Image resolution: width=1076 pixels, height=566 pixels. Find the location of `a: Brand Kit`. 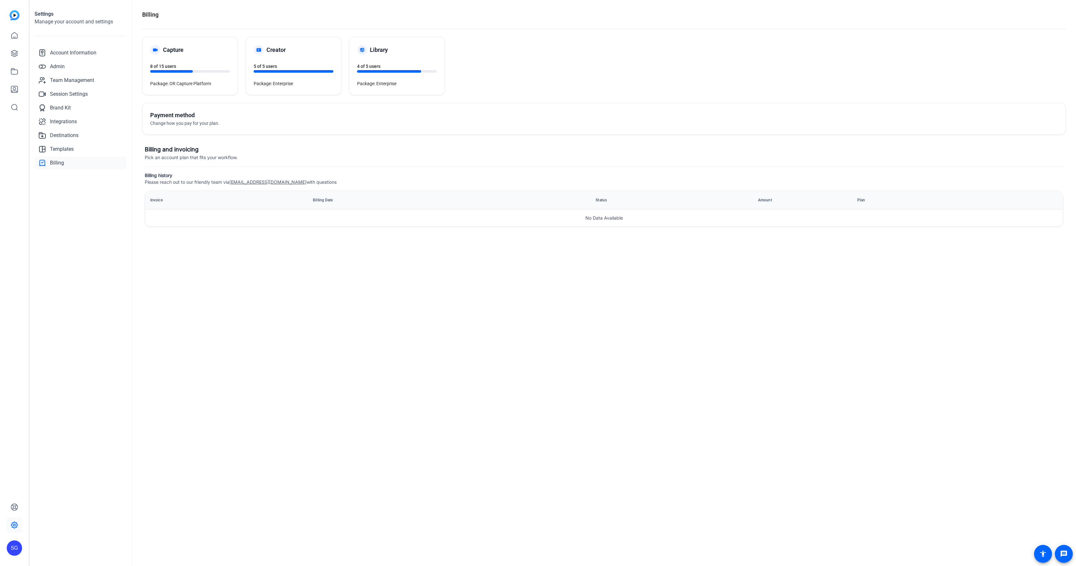

a: Brand Kit is located at coordinates (80, 108).